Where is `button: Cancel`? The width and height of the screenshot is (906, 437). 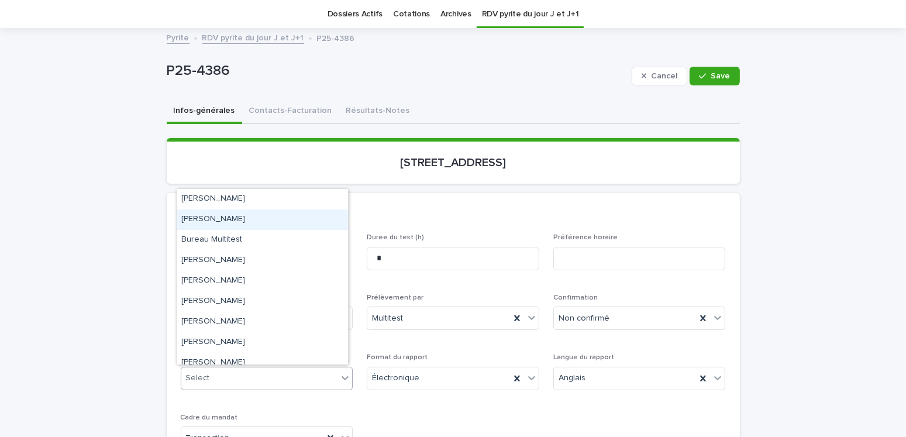 button: Cancel is located at coordinates (660, 76).